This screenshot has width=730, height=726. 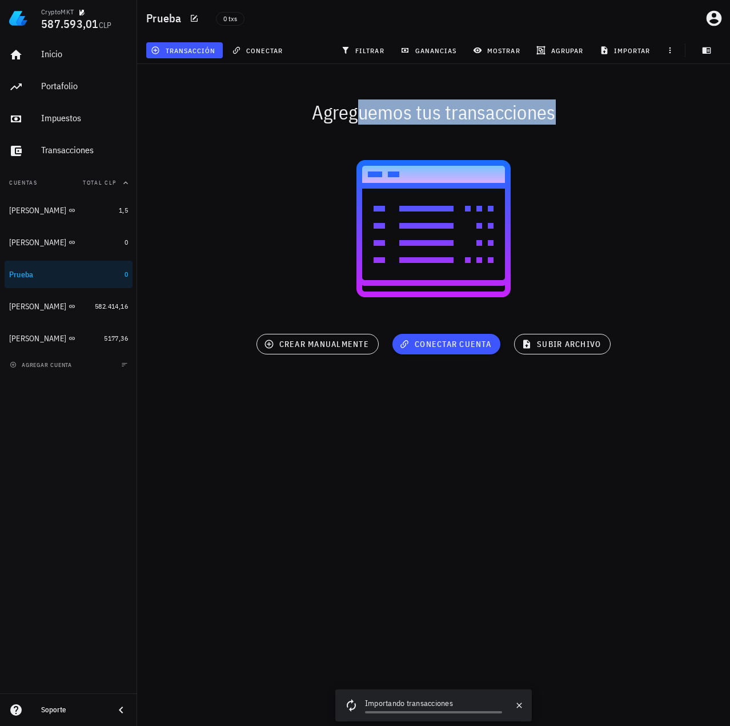 What do you see at coordinates (364, 50) in the screenshot?
I see `button: filtrar` at bounding box center [364, 50].